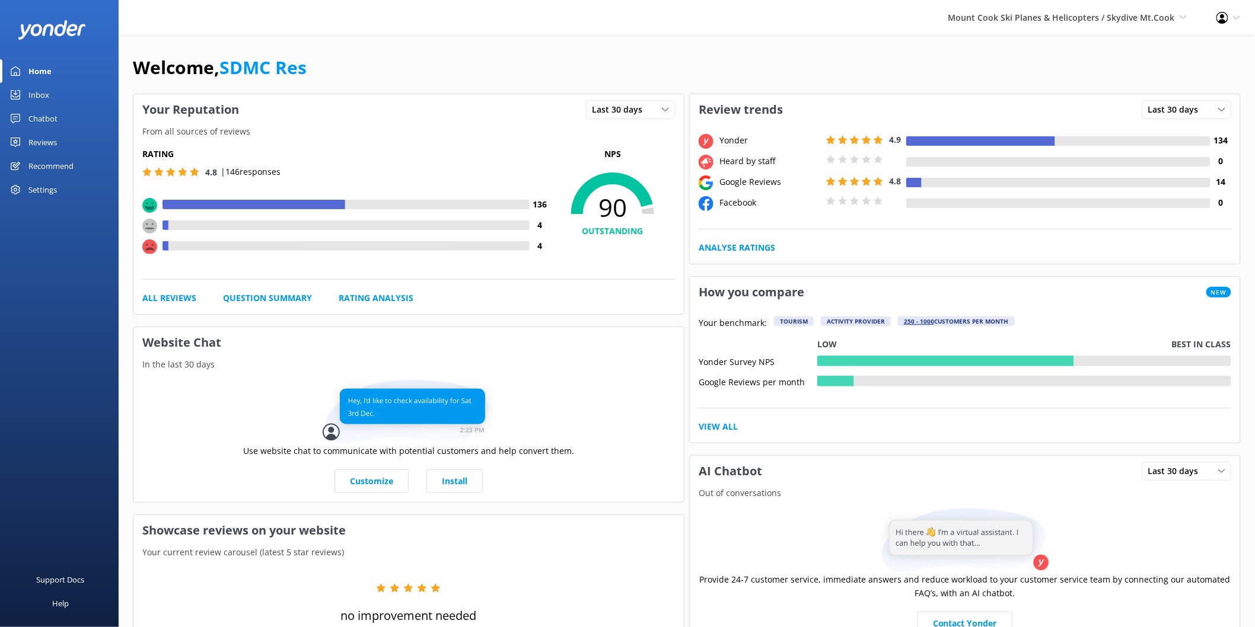 Image resolution: width=1255 pixels, height=627 pixels. I want to click on p: Low, so click(827, 345).